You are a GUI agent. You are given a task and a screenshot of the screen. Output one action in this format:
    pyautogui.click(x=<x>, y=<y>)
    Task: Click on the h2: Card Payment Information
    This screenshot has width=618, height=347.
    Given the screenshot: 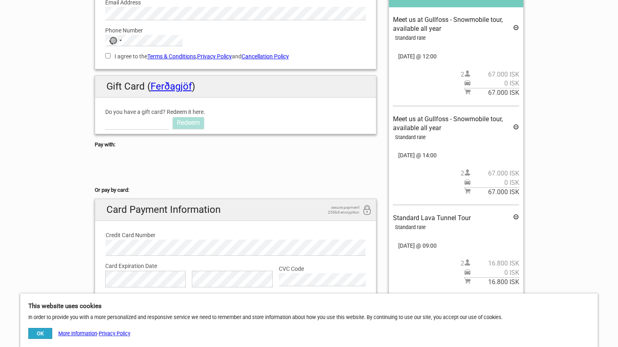 What is the action you would take?
    pyautogui.click(x=236, y=209)
    